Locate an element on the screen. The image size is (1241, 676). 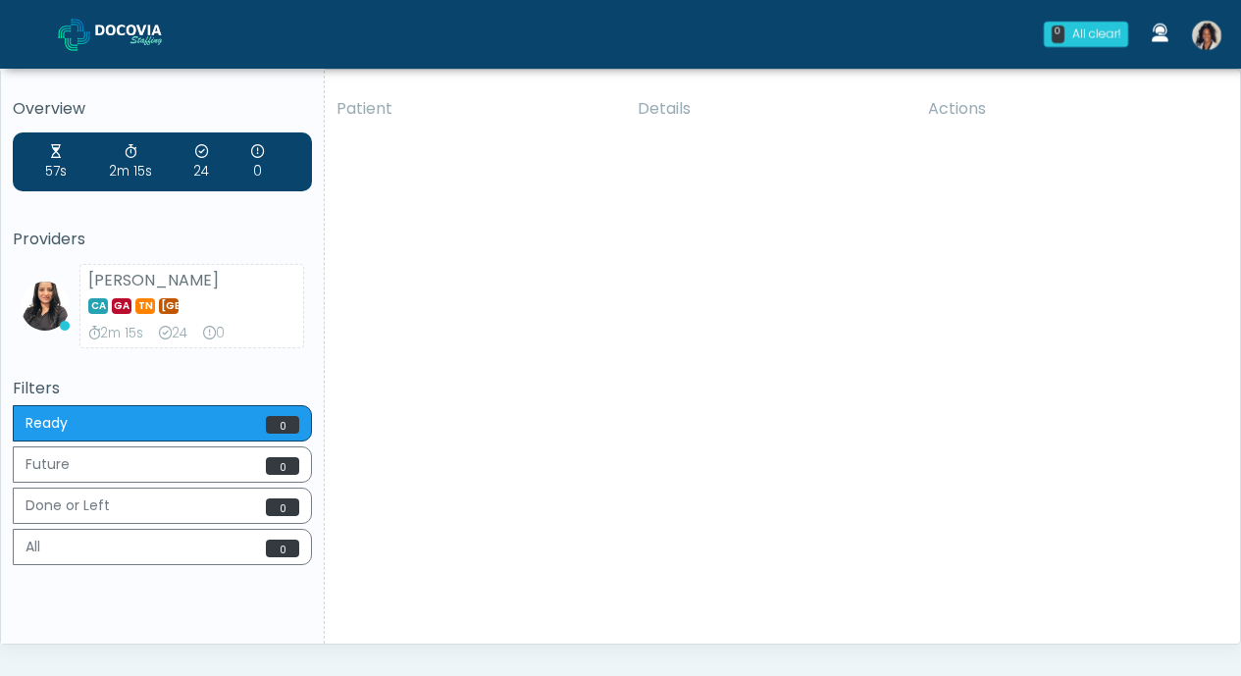
button: Future0 is located at coordinates (162, 464).